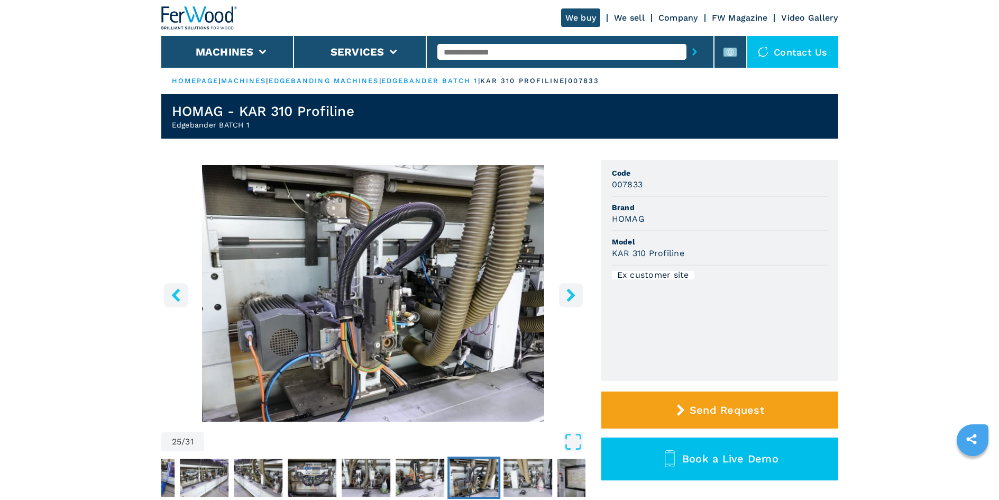 This screenshot has width=999, height=500. What do you see at coordinates (630, 17) in the screenshot?
I see `a: We sell` at bounding box center [630, 17].